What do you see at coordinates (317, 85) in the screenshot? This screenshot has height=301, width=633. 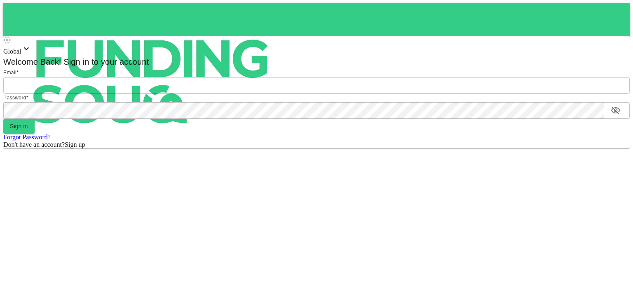 I see `div: email` at bounding box center [317, 85].